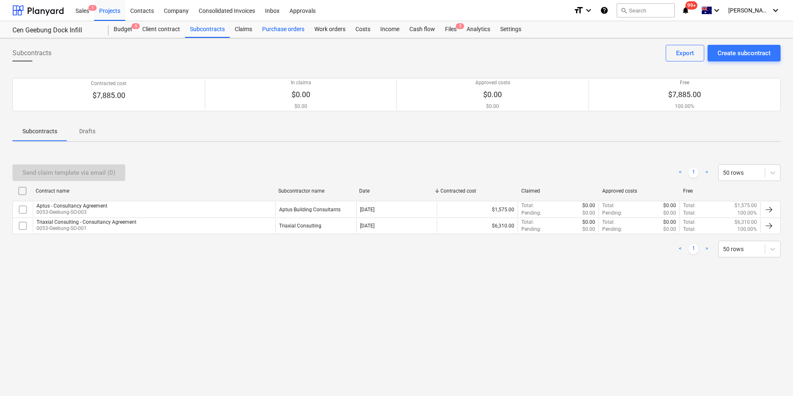  Describe the element at coordinates (605, 10) in the screenshot. I see `i: Knowledge base` at that location.